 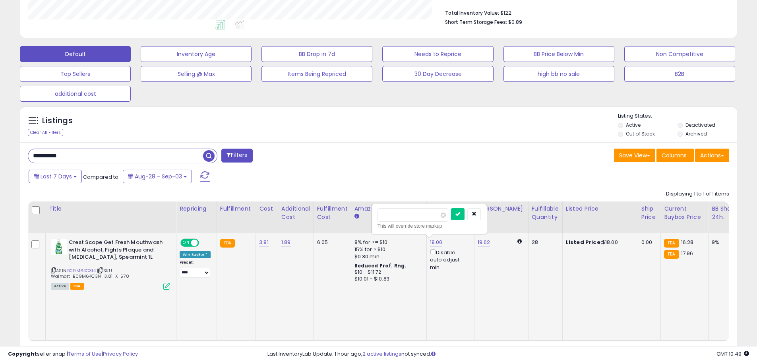 What do you see at coordinates (647, 242) in the screenshot?
I see `div: 0.00` at bounding box center [647, 242].